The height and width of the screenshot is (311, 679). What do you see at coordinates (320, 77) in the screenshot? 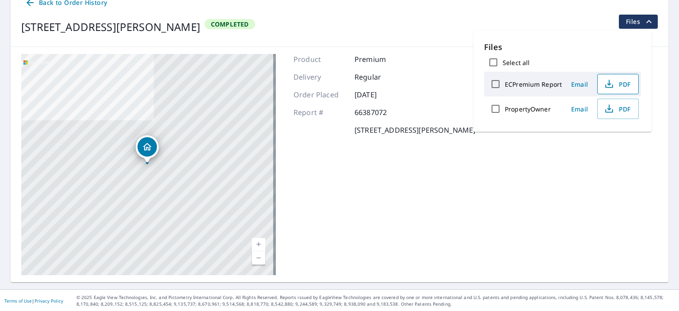
I see `p: Delivery` at bounding box center [320, 77].